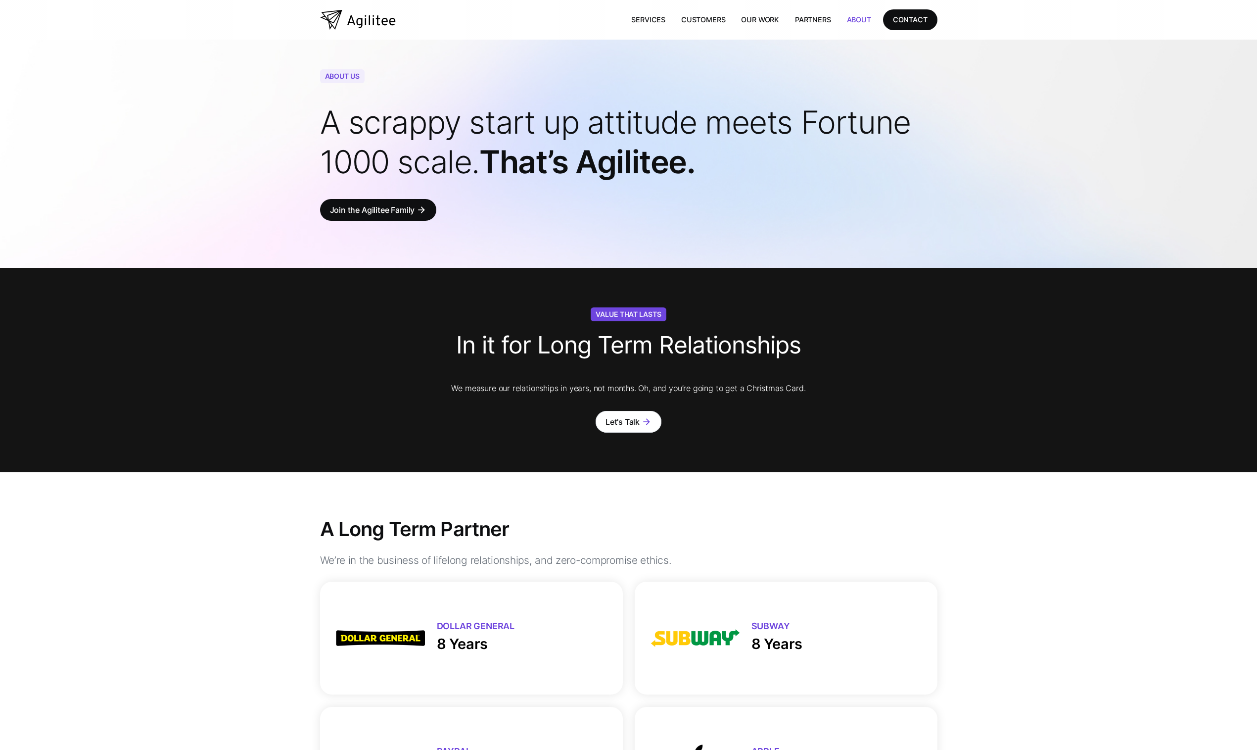 This screenshot has width=1257, height=750. I want to click on div: DOLLAR GENERAL, so click(476, 626).